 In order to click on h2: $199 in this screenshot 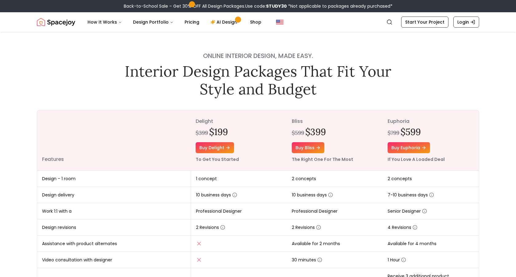, I will do `click(218, 132)`.